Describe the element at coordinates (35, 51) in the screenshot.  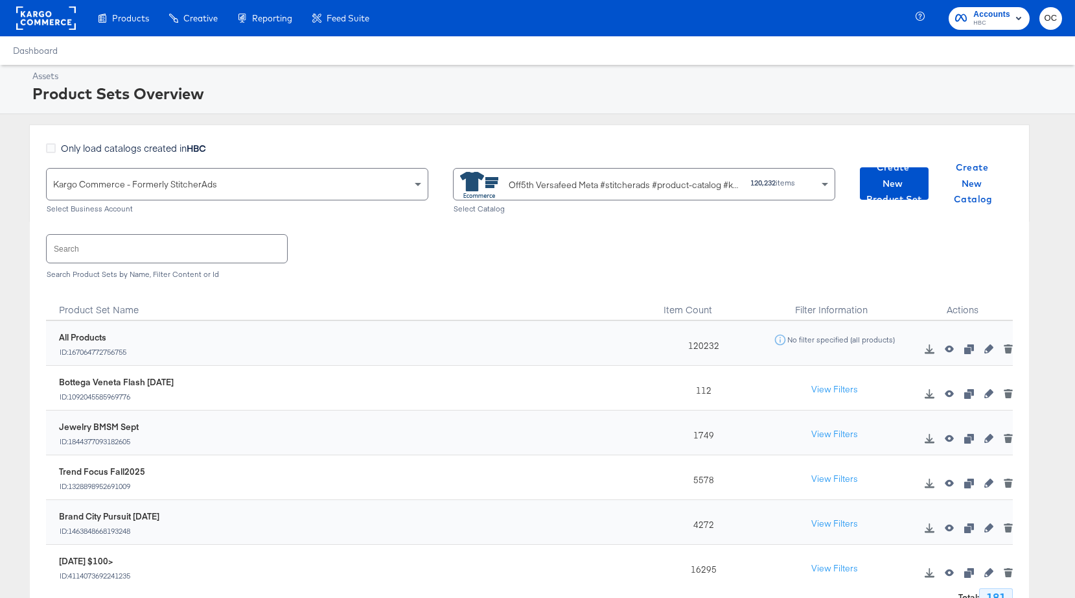
I see `span: Dashboard` at that location.